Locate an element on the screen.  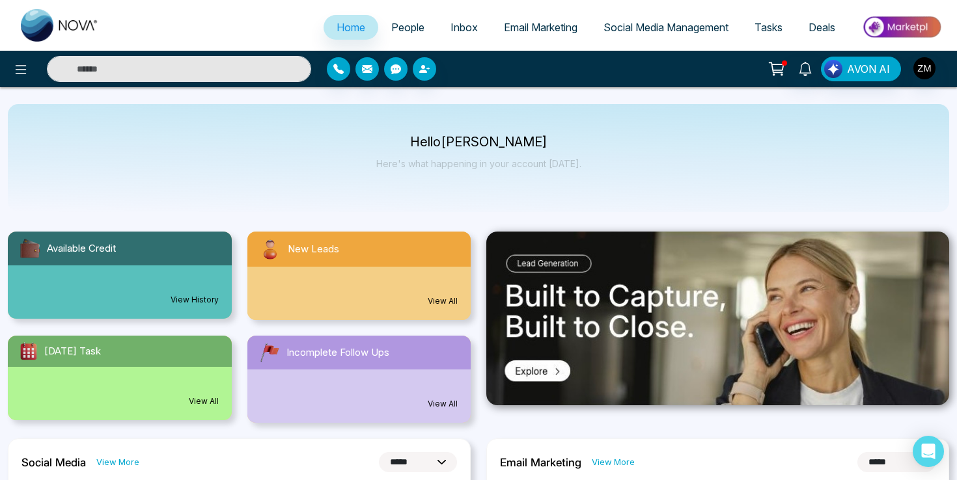
img: newLeads.svg is located at coordinates (270, 249).